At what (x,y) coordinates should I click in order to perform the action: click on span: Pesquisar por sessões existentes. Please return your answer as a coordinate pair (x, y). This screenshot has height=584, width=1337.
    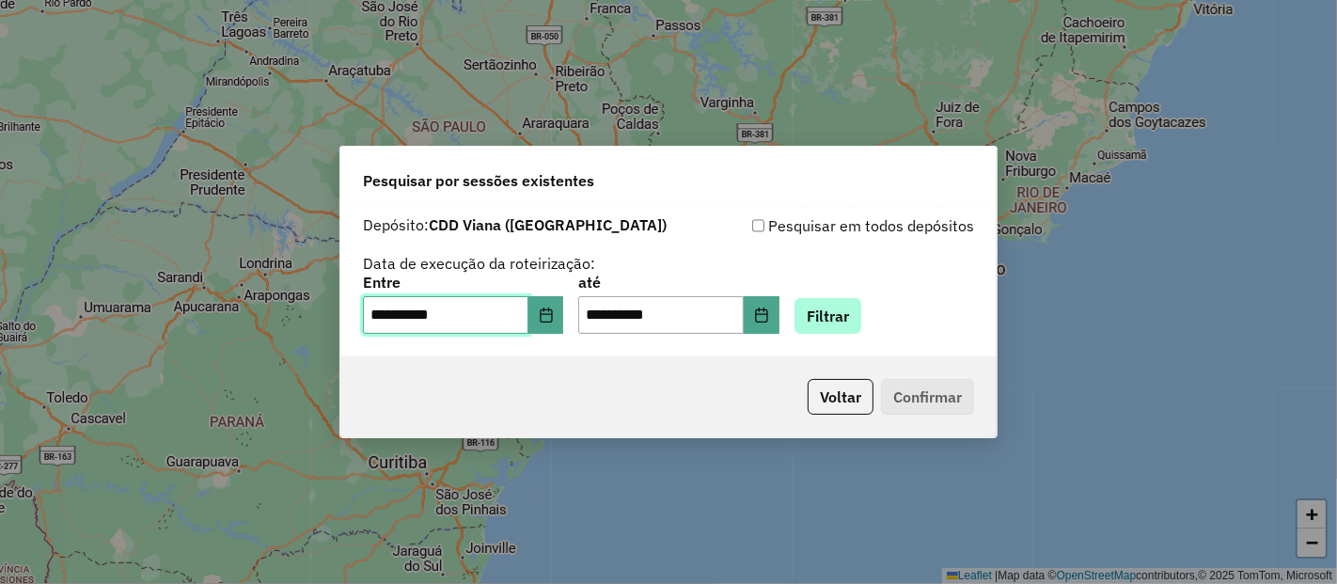
    Looking at the image, I should click on (479, 181).